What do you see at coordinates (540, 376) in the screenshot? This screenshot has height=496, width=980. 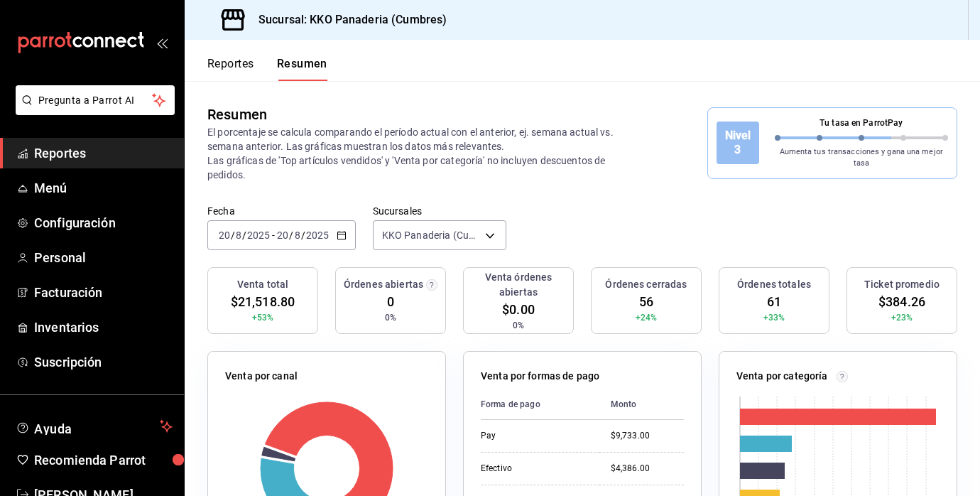 I see `p: Venta por formas de pago` at bounding box center [540, 376].